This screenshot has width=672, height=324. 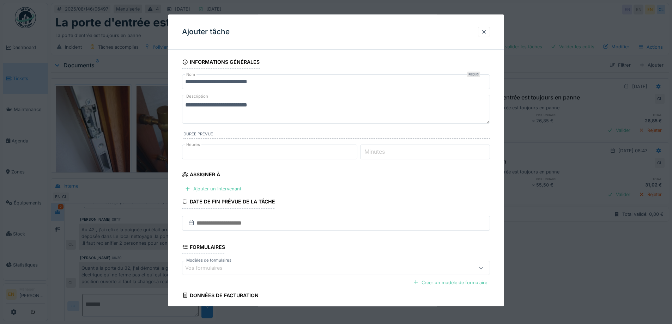 What do you see at coordinates (206, 32) in the screenshot?
I see `h3: Ajouter tâche` at bounding box center [206, 32].